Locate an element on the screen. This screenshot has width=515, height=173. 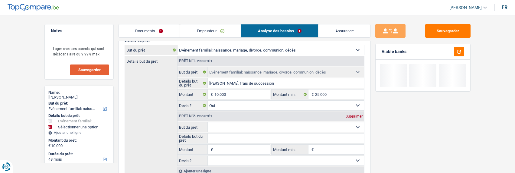
div: fr is located at coordinates (504, 7).